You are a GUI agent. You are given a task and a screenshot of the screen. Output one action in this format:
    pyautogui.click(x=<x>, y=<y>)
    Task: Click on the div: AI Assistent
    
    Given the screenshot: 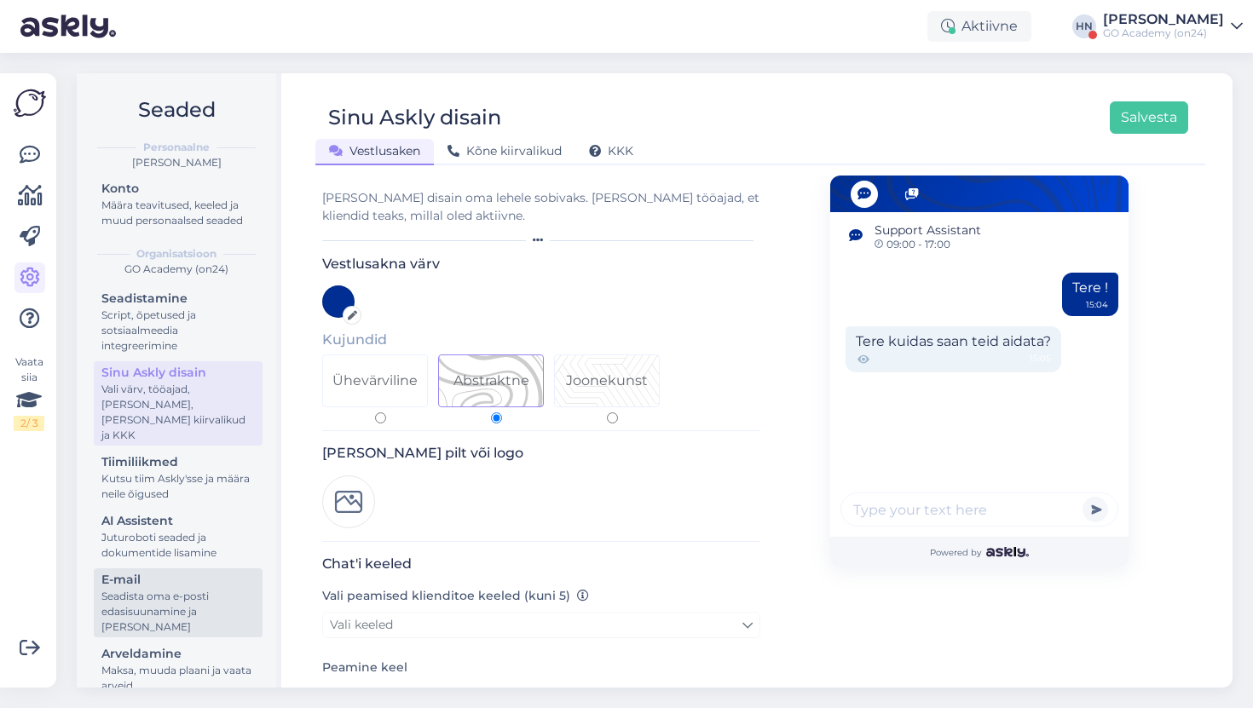 What is the action you would take?
    pyautogui.click(x=178, y=521)
    